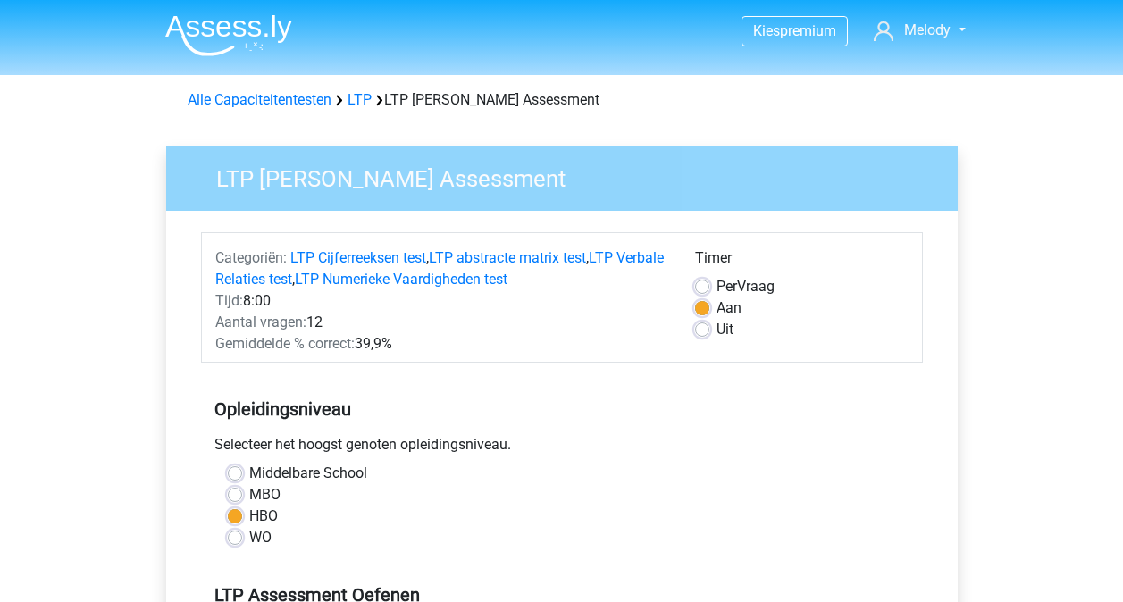  I want to click on a: LTP Numerieke Vaardigheden test, so click(401, 279).